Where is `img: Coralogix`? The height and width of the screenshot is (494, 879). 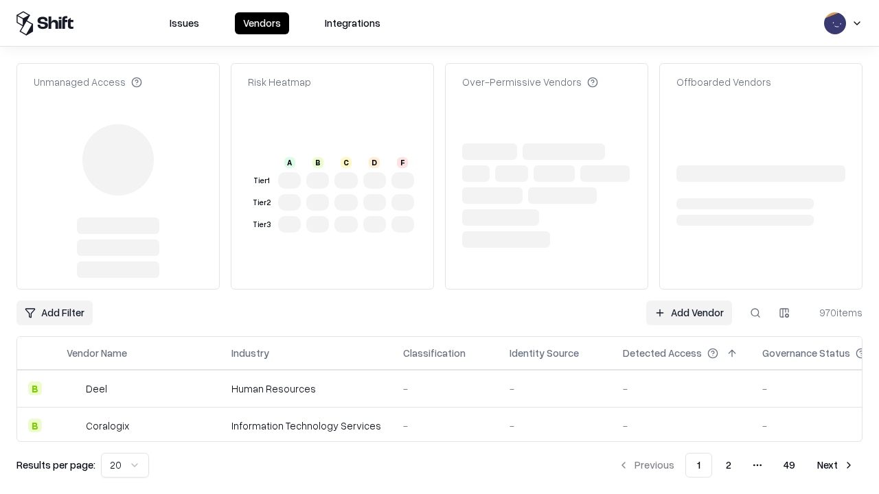 img: Coralogix is located at coordinates (73, 426).